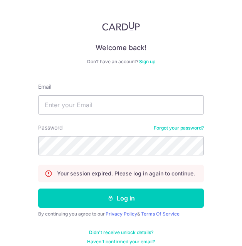  I want to click on a: Forgot your password?, so click(179, 128).